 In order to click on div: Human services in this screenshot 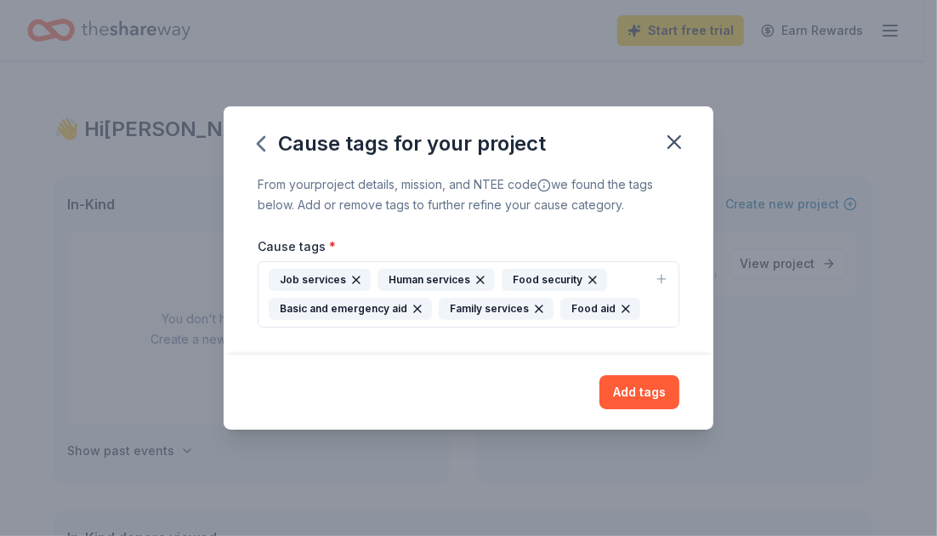, I will do `click(436, 280)`.